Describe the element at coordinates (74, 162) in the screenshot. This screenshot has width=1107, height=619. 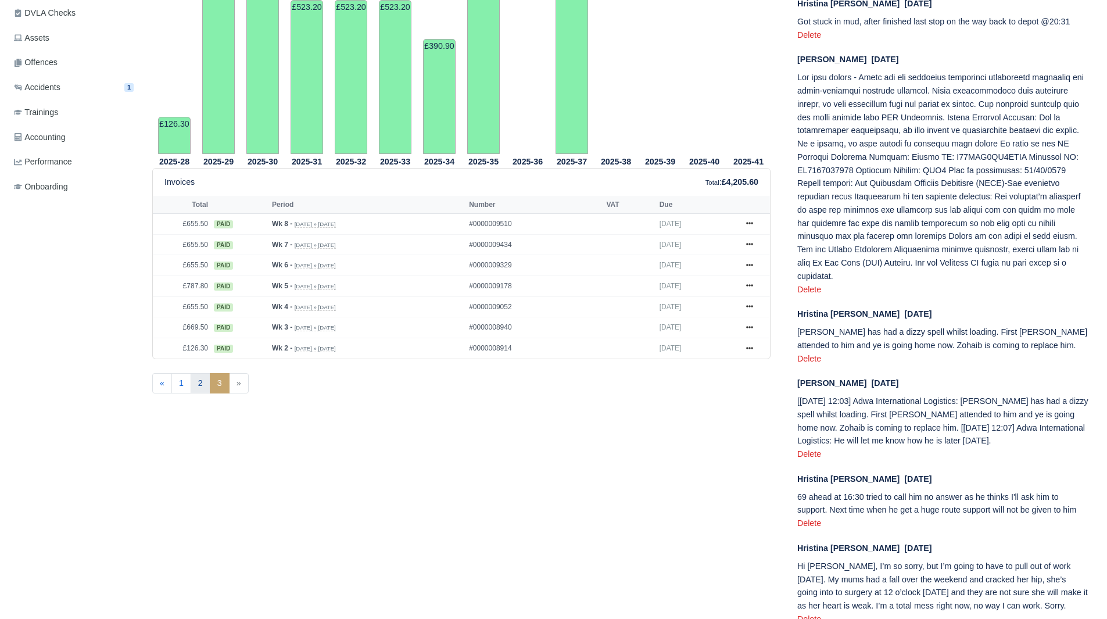
I see `a: Performance` at that location.